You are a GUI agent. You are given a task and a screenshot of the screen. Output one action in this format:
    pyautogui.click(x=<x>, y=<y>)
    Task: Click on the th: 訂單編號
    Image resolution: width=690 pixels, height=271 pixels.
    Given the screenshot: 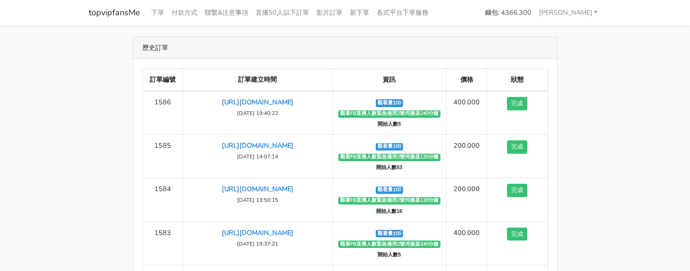 What is the action you would take?
    pyautogui.click(x=163, y=80)
    